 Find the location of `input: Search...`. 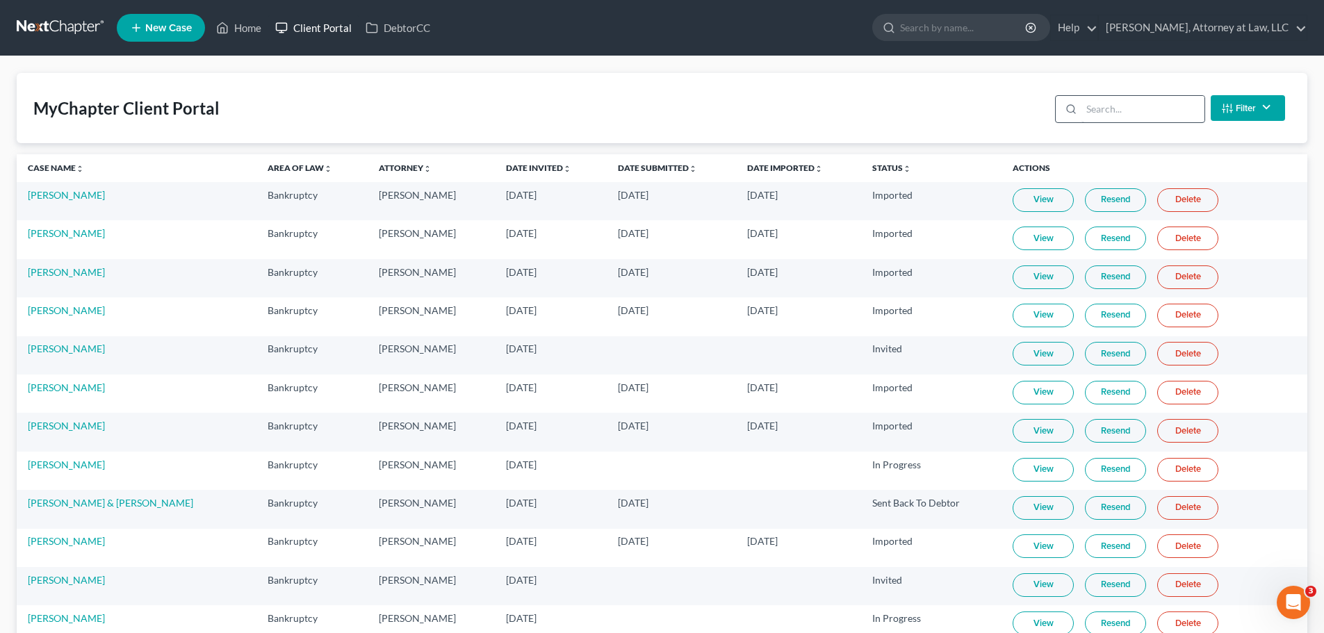

input: Search... is located at coordinates (1142, 109).